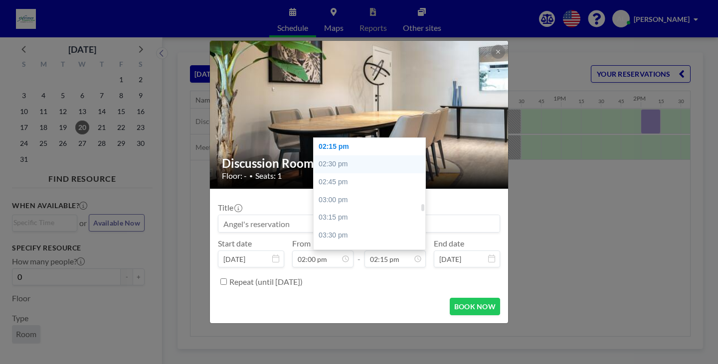 This screenshot has height=364, width=718. Describe the element at coordinates (359, 164) in the screenshot. I see `h2: Discussion Room` at that location.